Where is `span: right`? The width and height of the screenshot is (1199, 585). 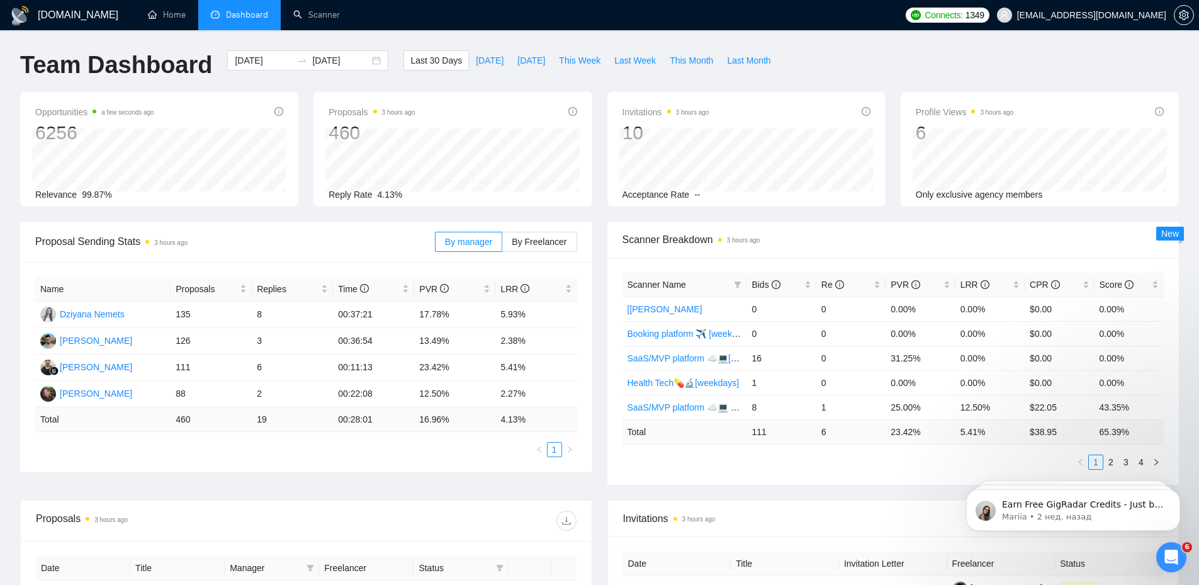 span: right is located at coordinates (570, 449).